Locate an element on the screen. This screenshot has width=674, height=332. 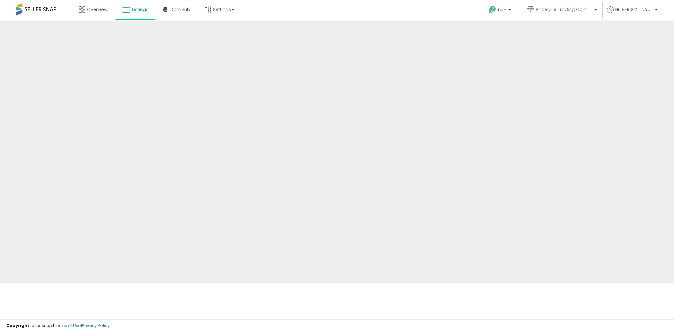
a: Help is located at coordinates (500, 11).